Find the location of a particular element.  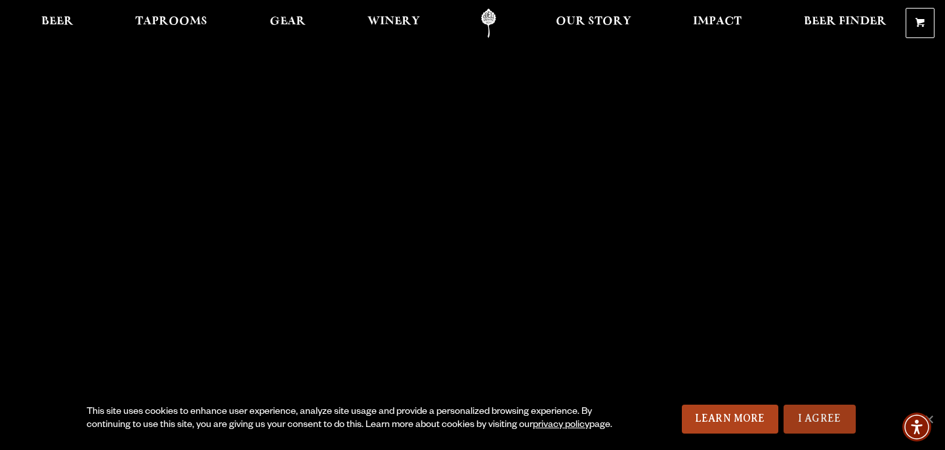

a: Gear is located at coordinates (287, 23).